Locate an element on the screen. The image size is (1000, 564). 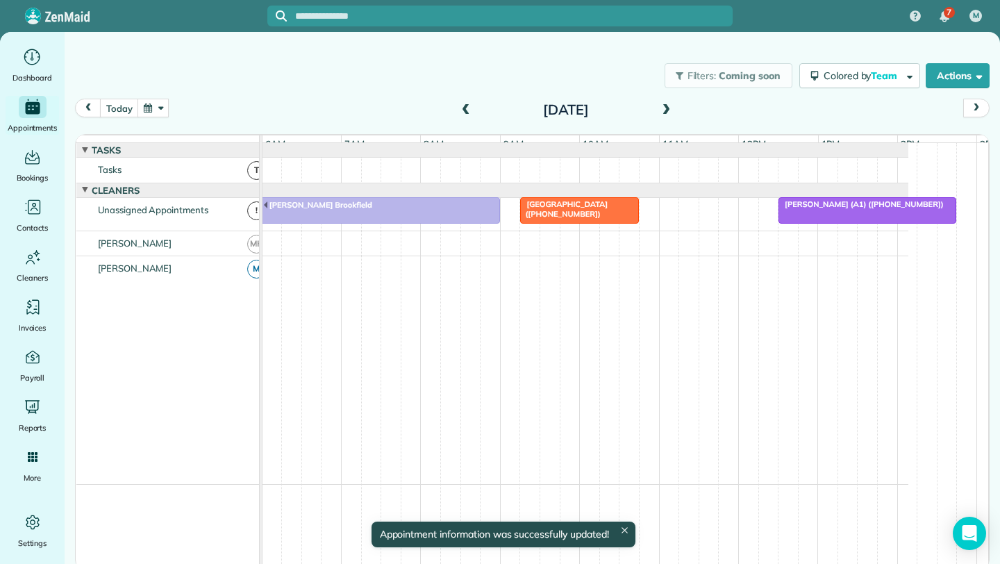
span: Bookings is located at coordinates (33, 178).